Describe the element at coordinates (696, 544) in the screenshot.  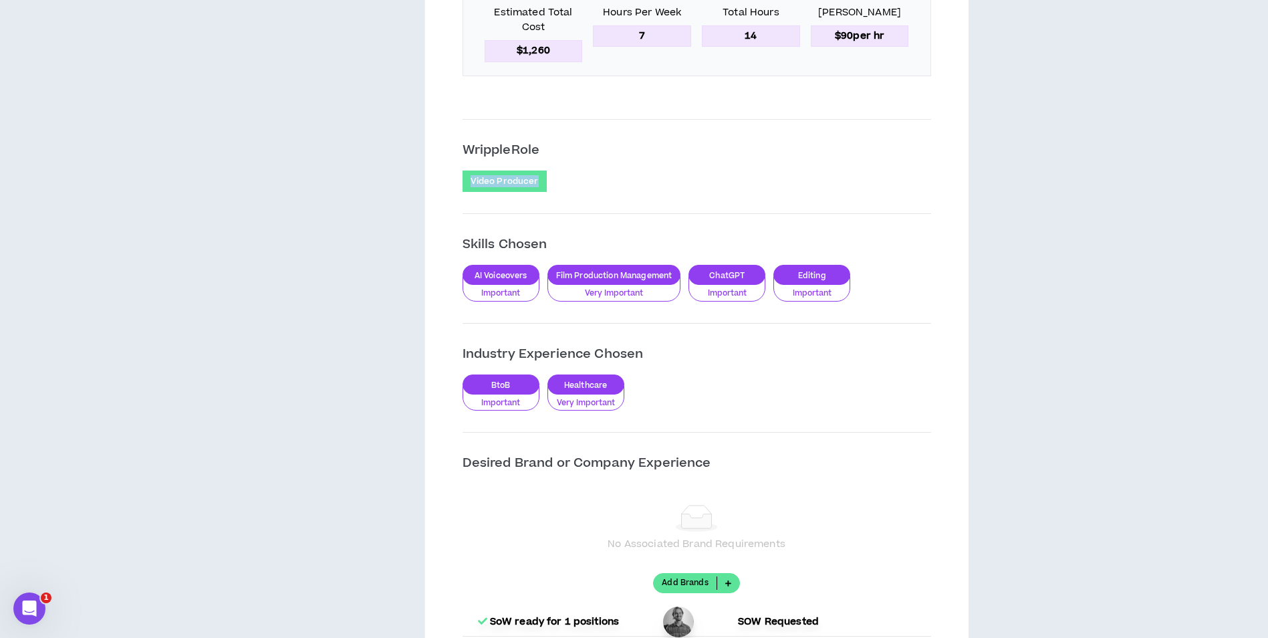
I see `div: No Associated Brand Requirements` at that location.